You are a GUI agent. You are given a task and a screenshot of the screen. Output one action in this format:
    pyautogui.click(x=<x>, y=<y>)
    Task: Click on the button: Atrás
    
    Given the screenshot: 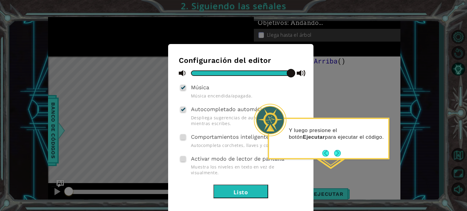 What is the action you would take?
    pyautogui.click(x=328, y=153)
    